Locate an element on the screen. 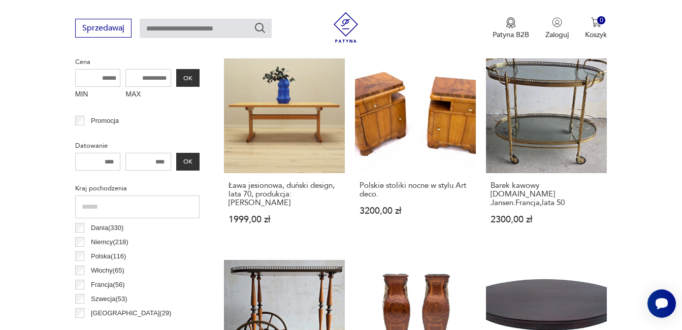 This screenshot has height=330, width=682. p: 2300,00 zł is located at coordinates (546, 219).